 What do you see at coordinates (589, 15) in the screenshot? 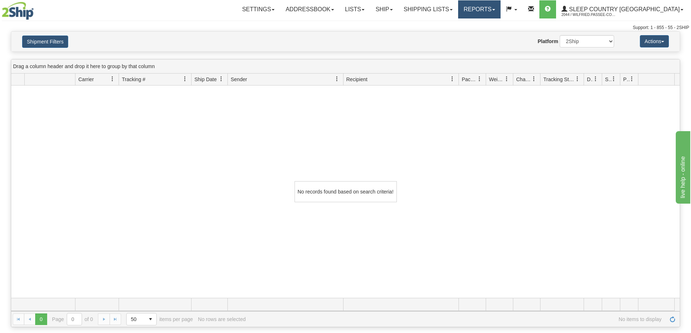
I see `span: 2044 / Wilfried.Passee-Coutrin` at bounding box center [589, 15].